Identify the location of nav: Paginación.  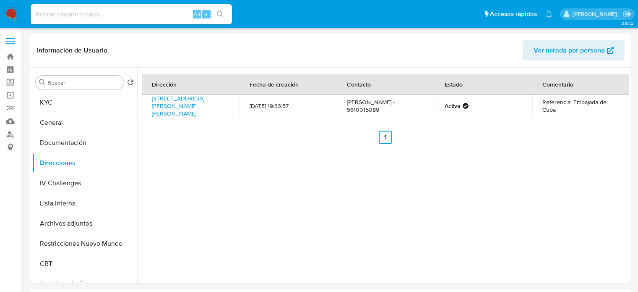
(385, 137).